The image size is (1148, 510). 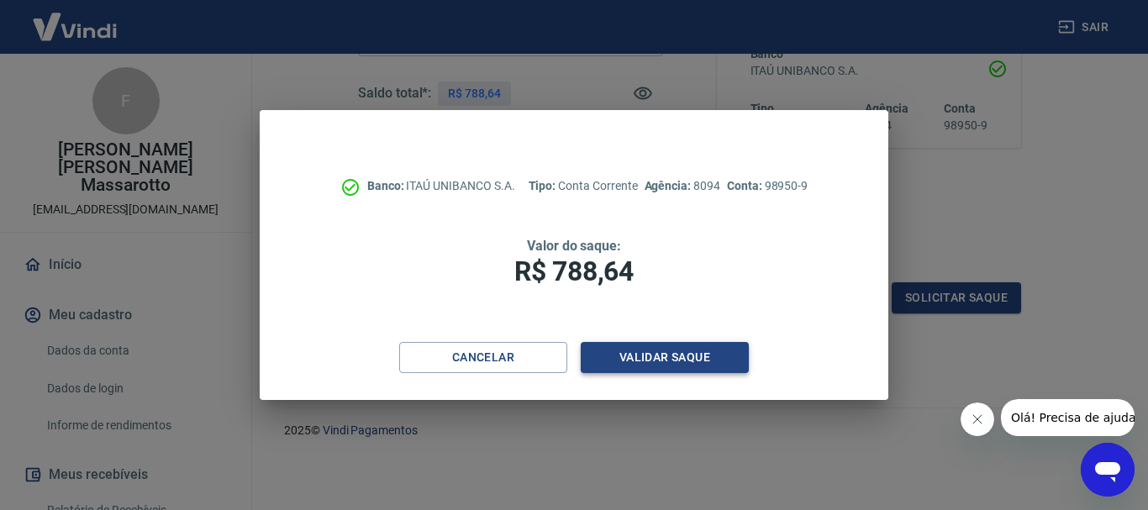 What do you see at coordinates (669, 186) in the screenshot?
I see `span: Agência:` at bounding box center [669, 186].